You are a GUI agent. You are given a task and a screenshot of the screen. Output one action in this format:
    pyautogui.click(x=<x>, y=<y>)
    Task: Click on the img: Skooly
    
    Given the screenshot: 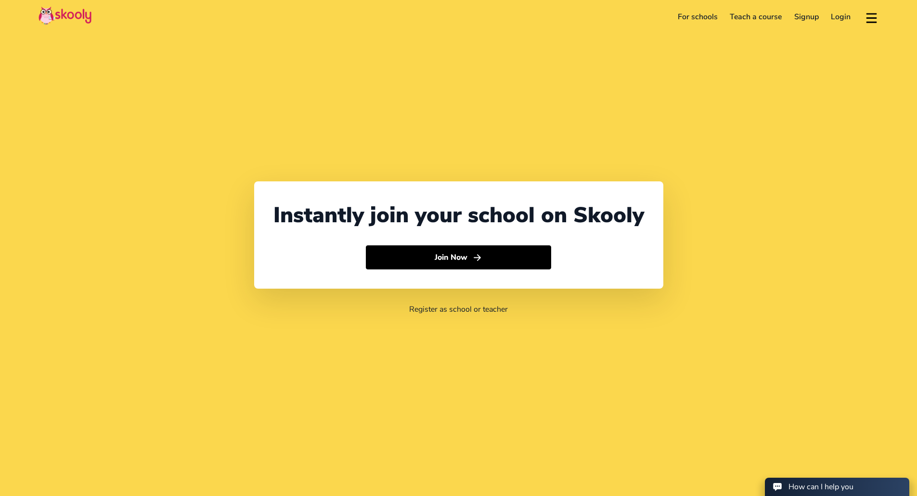 What is the action you would take?
    pyautogui.click(x=65, y=15)
    